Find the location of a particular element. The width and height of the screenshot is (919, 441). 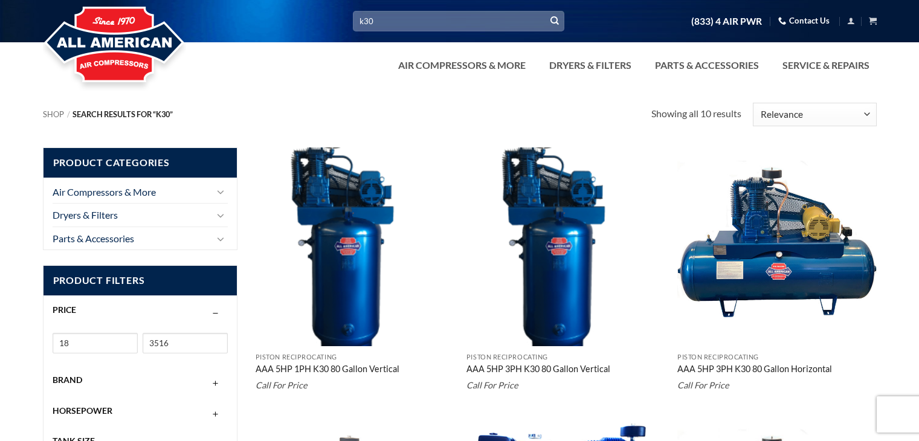

select: Shop order is located at coordinates (814, 114).